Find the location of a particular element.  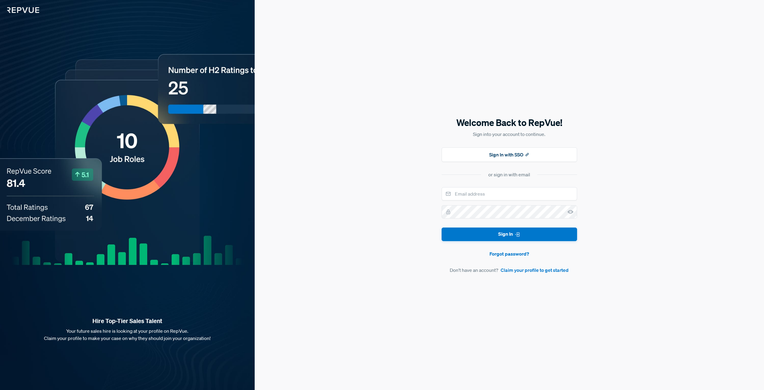

p: Your future sales hire is looking at your profile on RepVue. Claim your profile to make your case... is located at coordinates (127, 334).